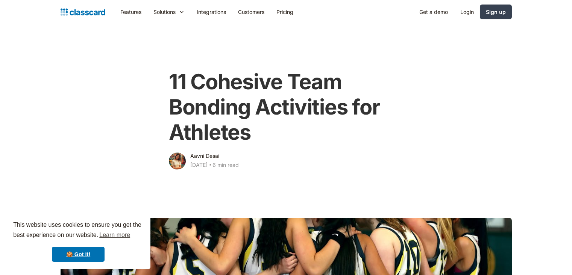 The height and width of the screenshot is (275, 572). Describe the element at coordinates (496, 12) in the screenshot. I see `a: Sign up` at that location.